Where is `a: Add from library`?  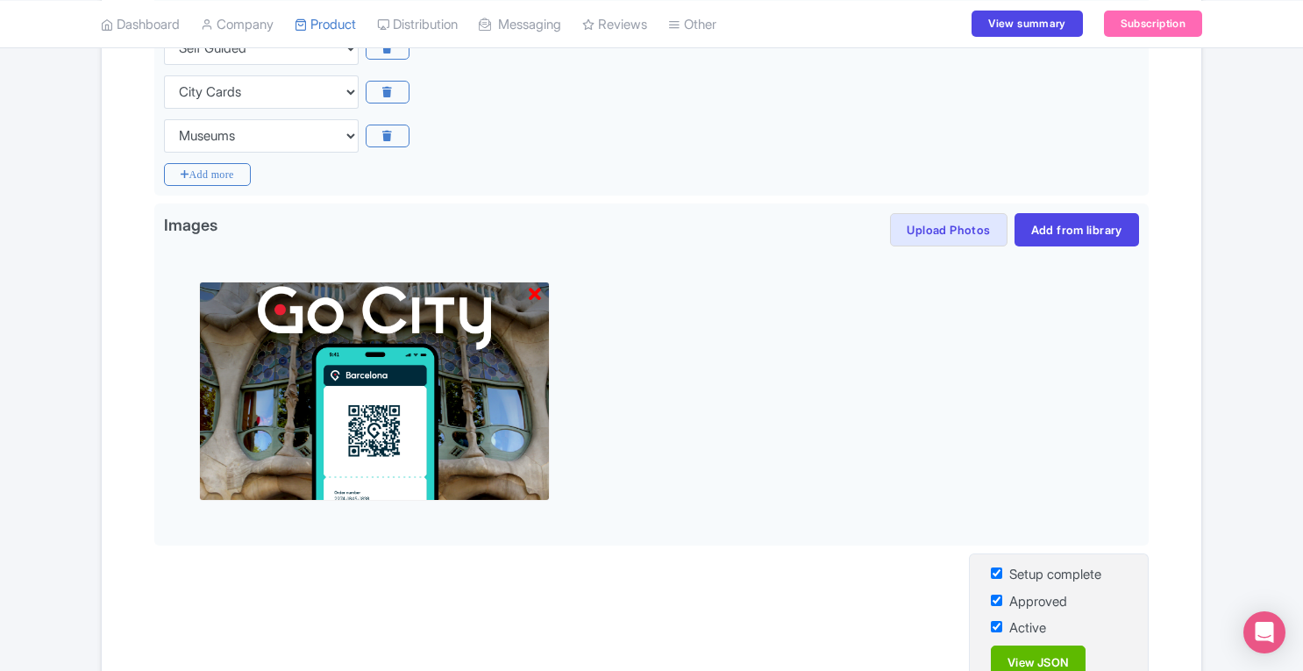
a: Add from library is located at coordinates (1077, 230).